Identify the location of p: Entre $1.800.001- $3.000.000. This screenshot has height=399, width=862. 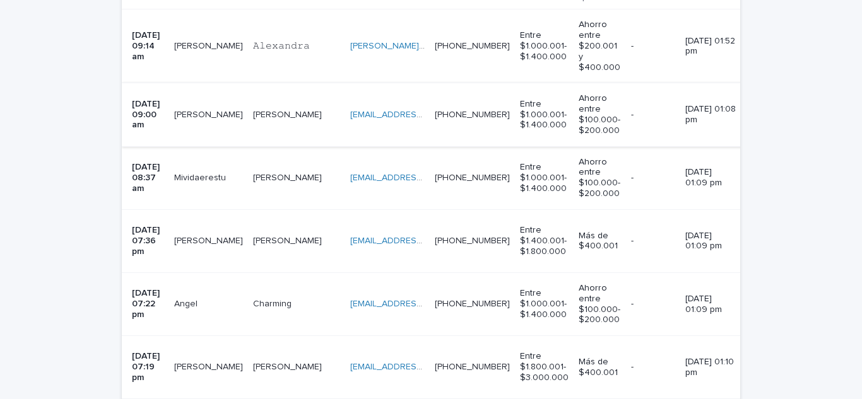
(544, 367).